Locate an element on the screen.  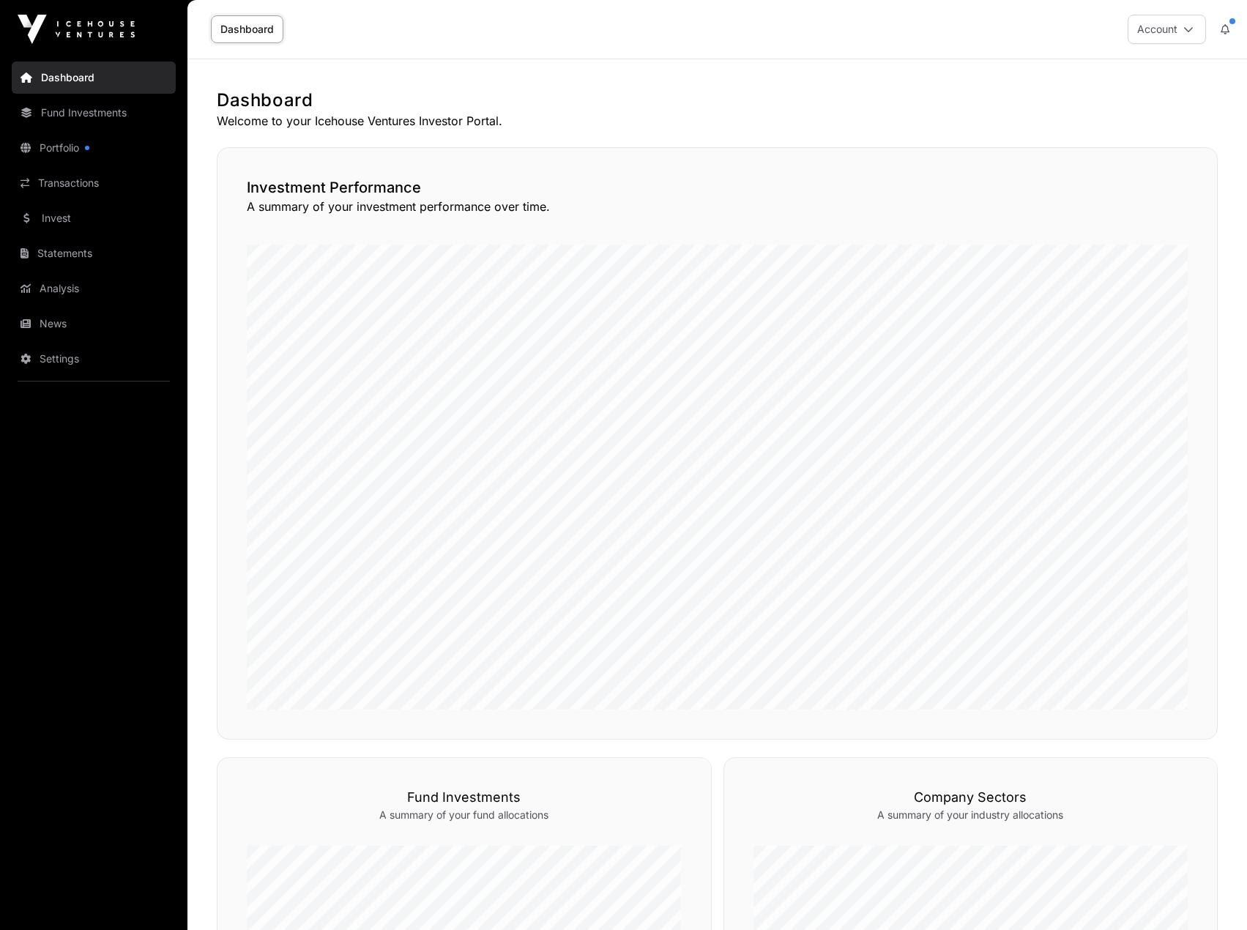
p: Welcome to your Icehouse Ventures Investor Portal. is located at coordinates (717, 121).